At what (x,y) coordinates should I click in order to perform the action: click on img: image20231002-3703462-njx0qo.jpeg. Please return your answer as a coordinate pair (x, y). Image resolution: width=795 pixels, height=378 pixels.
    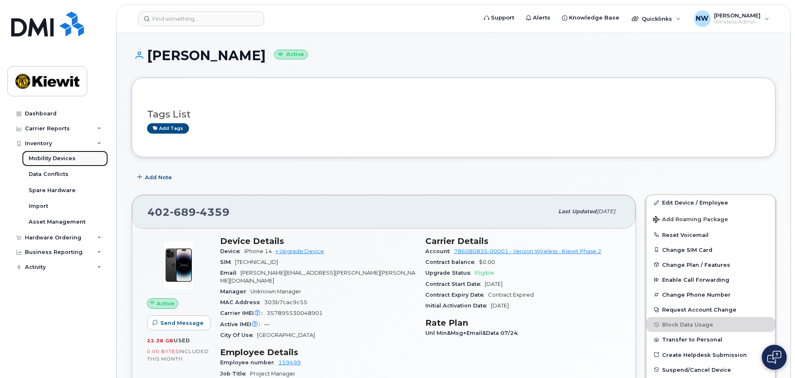
    Looking at the image, I should click on (179, 265).